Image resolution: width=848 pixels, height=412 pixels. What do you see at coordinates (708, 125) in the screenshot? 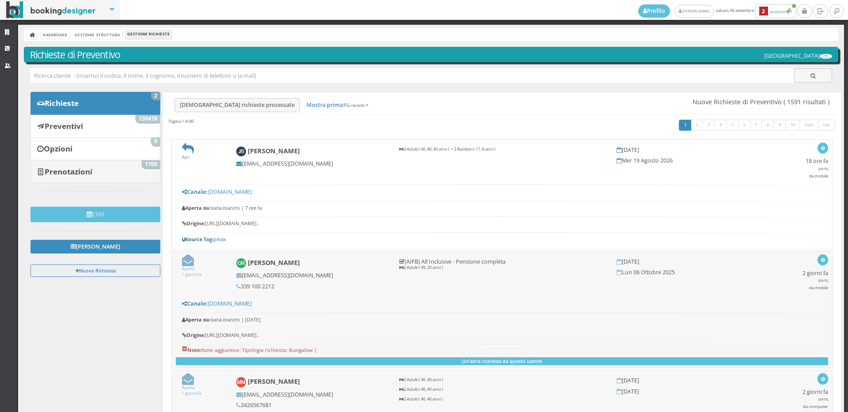
I see `a: 3` at bounding box center [708, 125].